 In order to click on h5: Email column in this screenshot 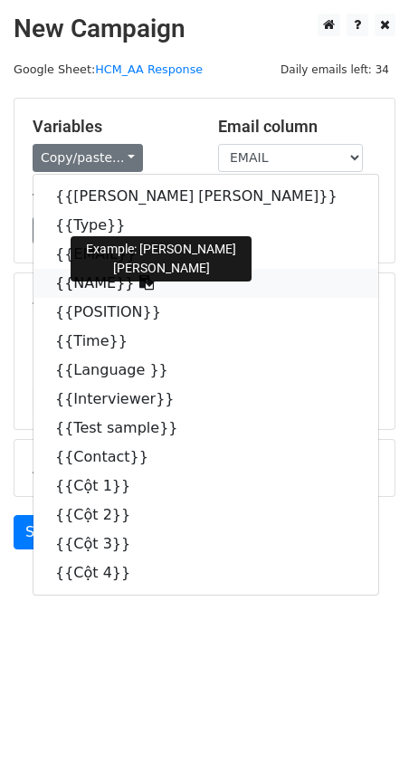, I will do `click(297, 127)`.